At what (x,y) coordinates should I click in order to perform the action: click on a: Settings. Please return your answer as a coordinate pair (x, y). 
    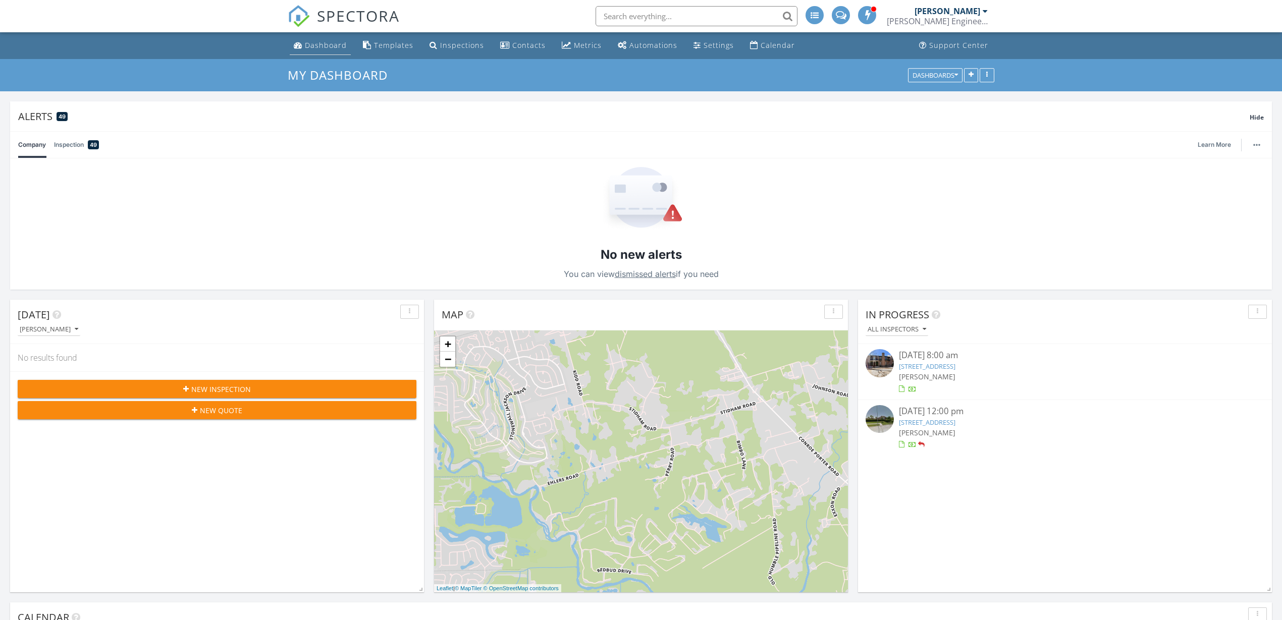
    Looking at the image, I should click on (714, 45).